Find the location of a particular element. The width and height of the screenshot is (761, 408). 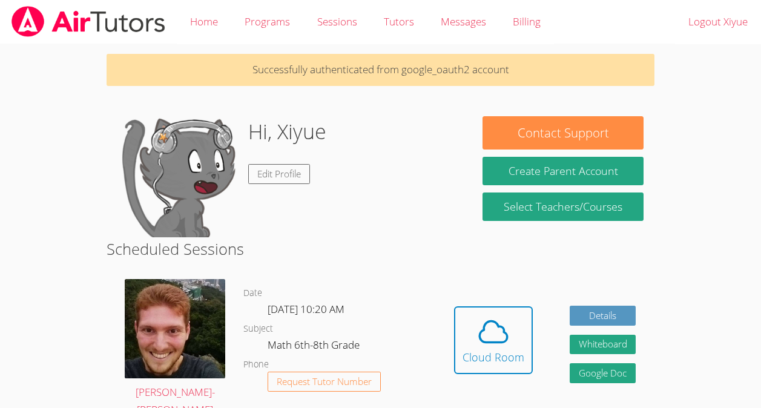

p: Successfully authenticated from google_oauth2 account is located at coordinates (380, 70).